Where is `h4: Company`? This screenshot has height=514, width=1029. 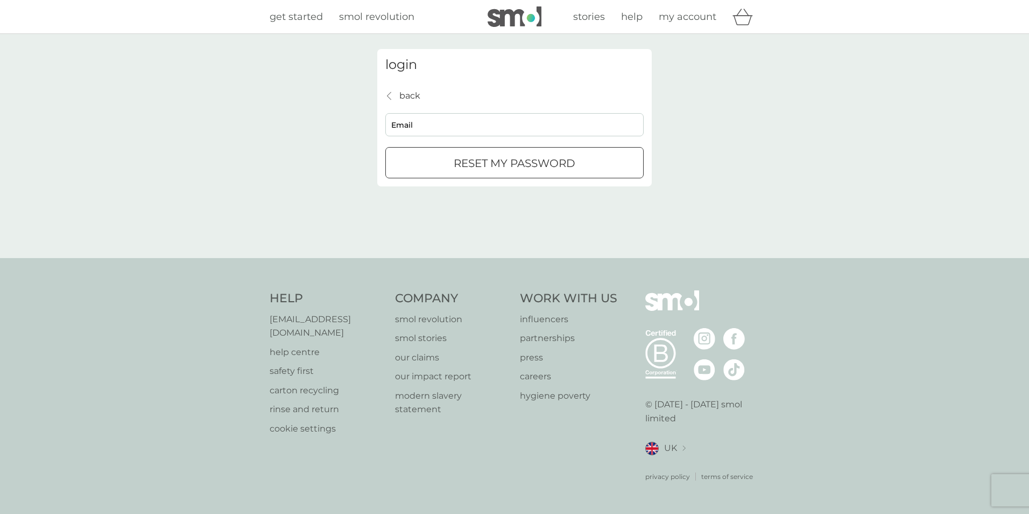
h4: Company is located at coordinates (452, 298).